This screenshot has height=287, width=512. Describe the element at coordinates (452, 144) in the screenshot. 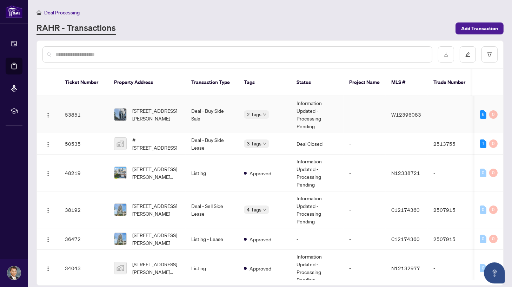

I see `td: 2513755` at that location.